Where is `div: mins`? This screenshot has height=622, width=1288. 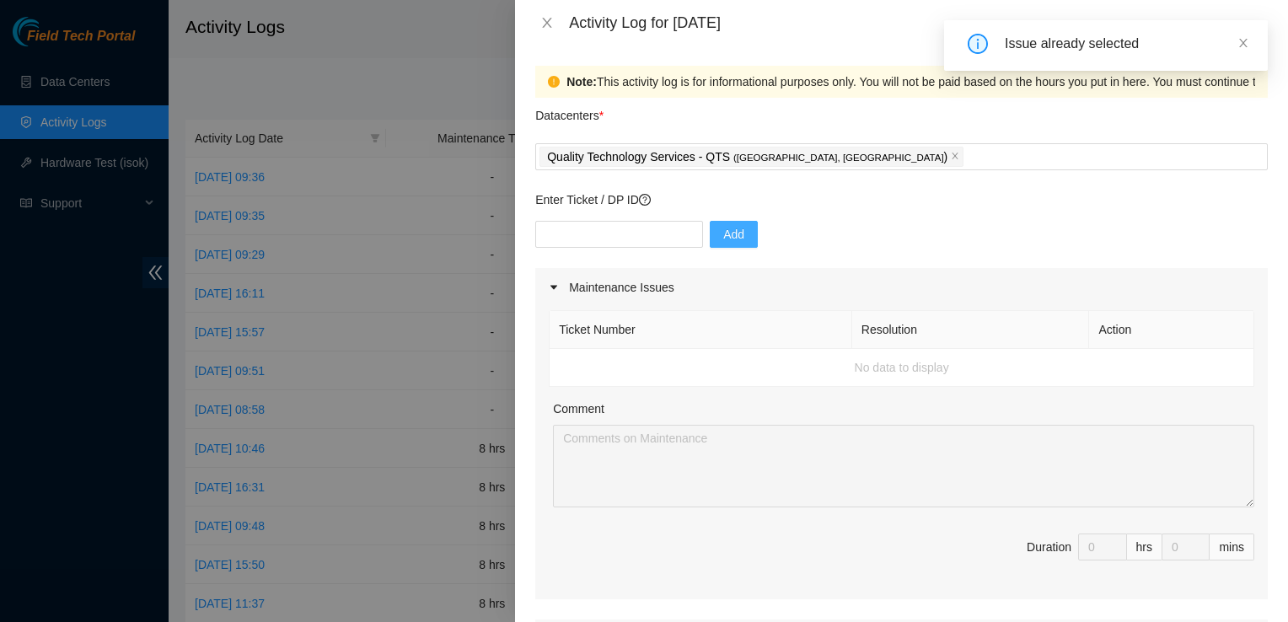 div: mins is located at coordinates (1231, 547).